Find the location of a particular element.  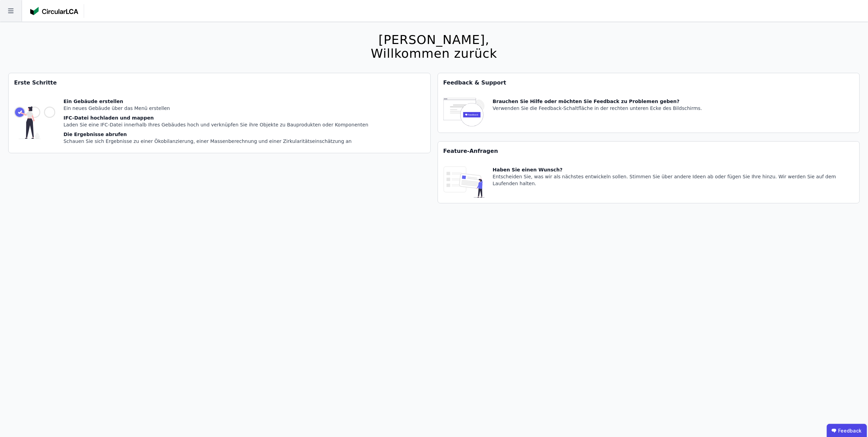

div: Brauchen Sie Hilfe oder möchten Sie Feedback zu Problemen geben? is located at coordinates (598, 101).